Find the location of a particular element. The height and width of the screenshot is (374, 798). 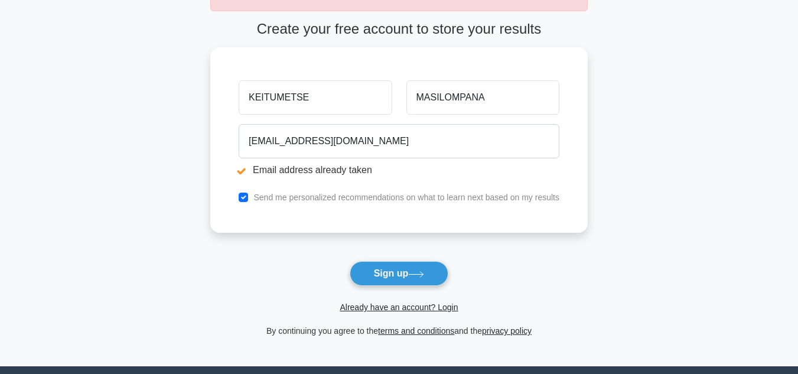

li: Email address already taken is located at coordinates (399, 170).